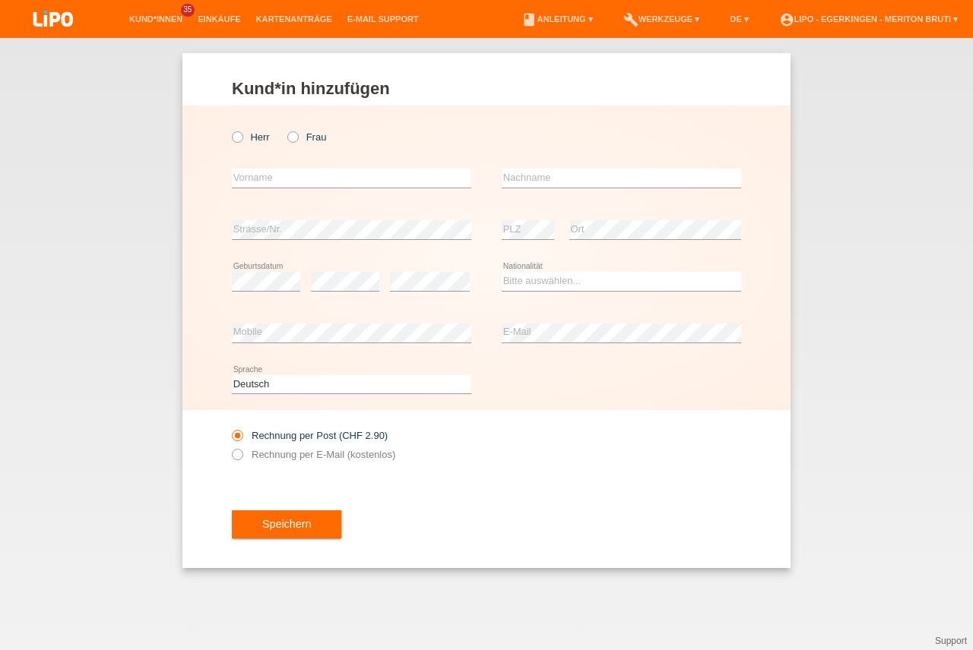 This screenshot has height=650, width=973. I want to click on i: build, so click(631, 20).